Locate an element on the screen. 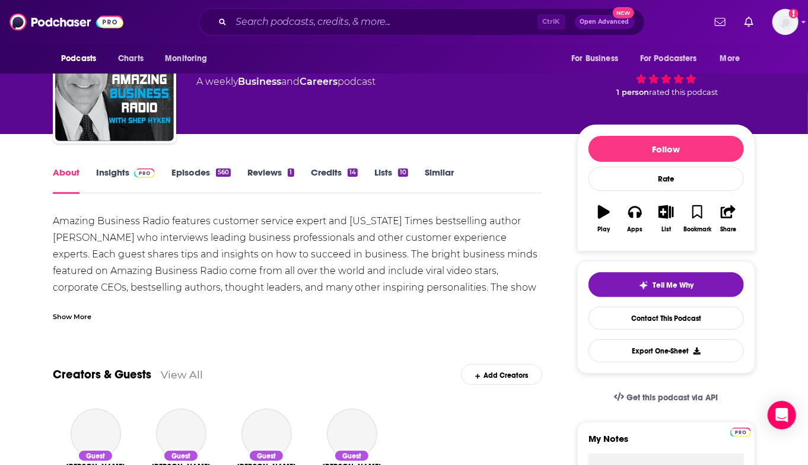  span: New is located at coordinates (623, 12).